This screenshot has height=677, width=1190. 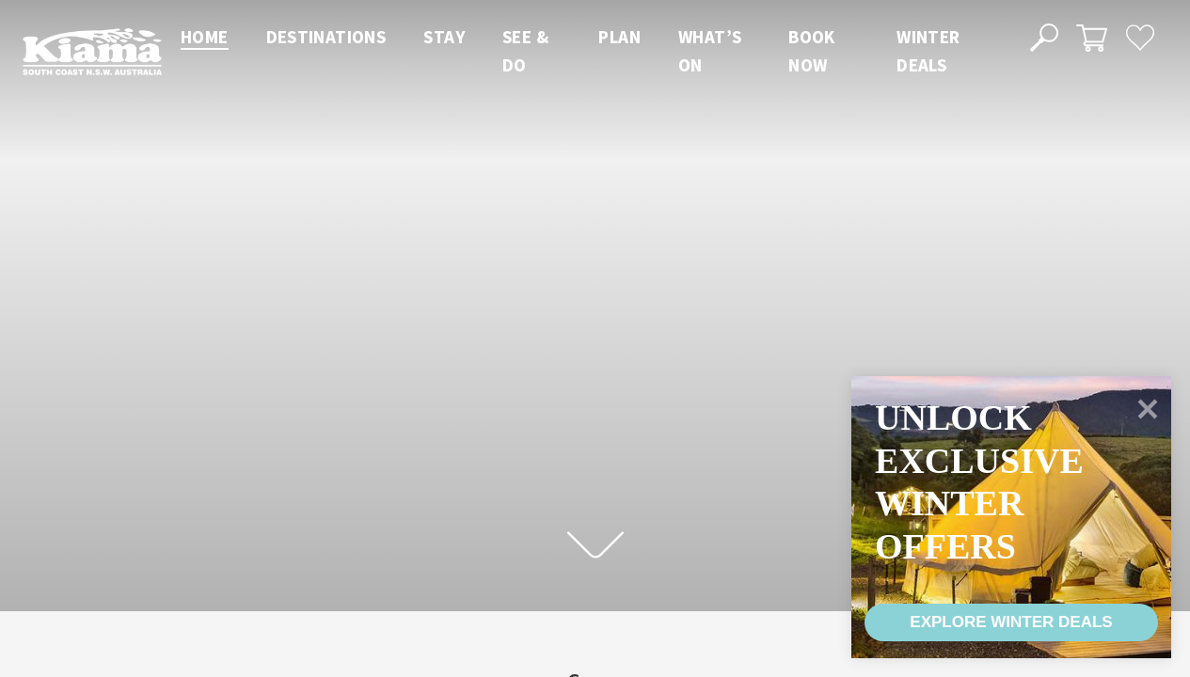 What do you see at coordinates (585, 51) in the screenshot?
I see `nav: Main Menu` at bounding box center [585, 51].